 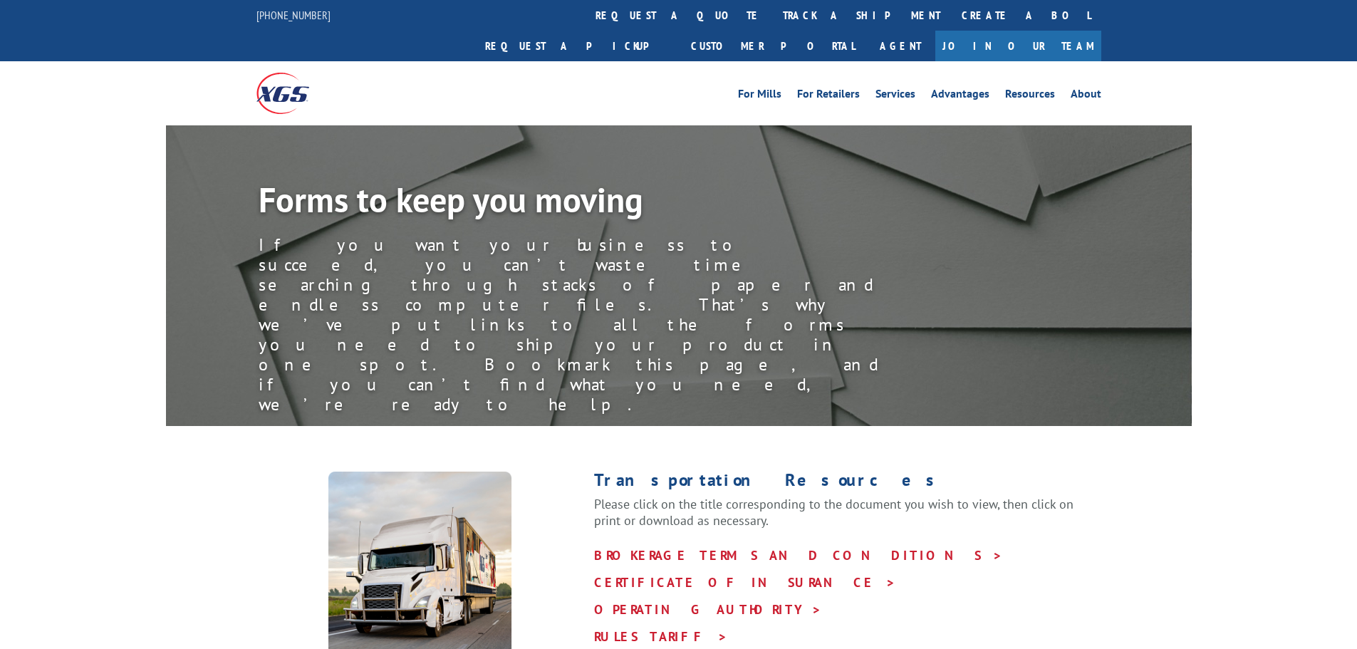 What do you see at coordinates (1030, 96) in the screenshot?
I see `a: Resources` at bounding box center [1030, 96].